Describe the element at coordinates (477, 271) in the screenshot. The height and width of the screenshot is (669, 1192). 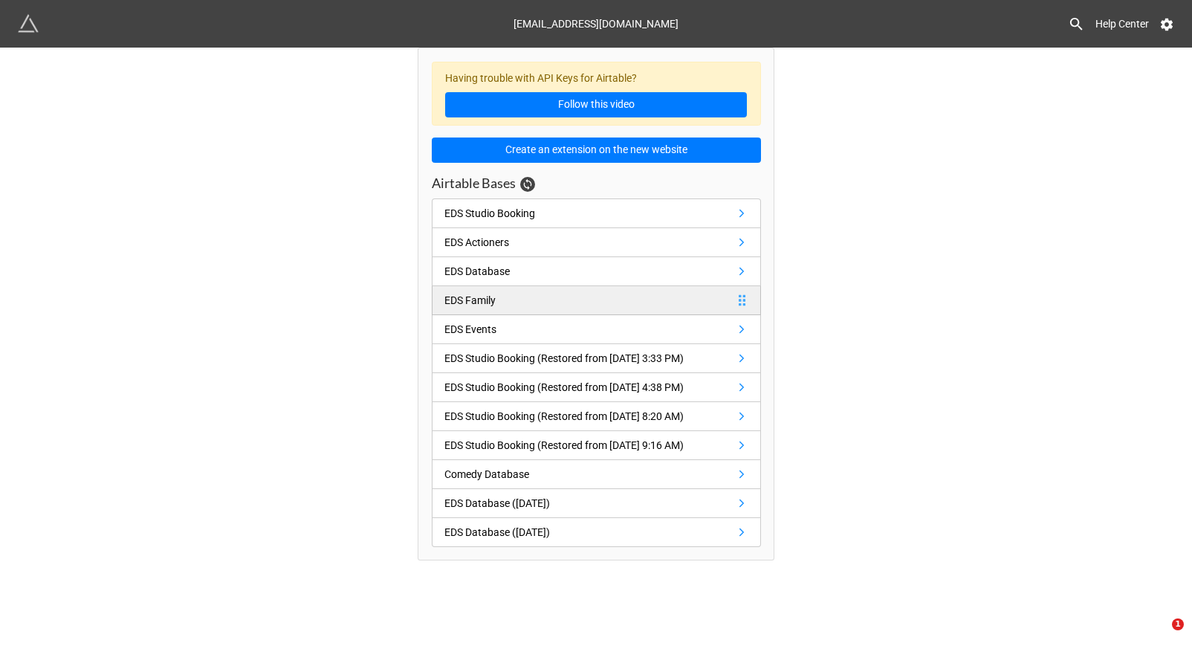
I see `div: EDS Database` at that location.